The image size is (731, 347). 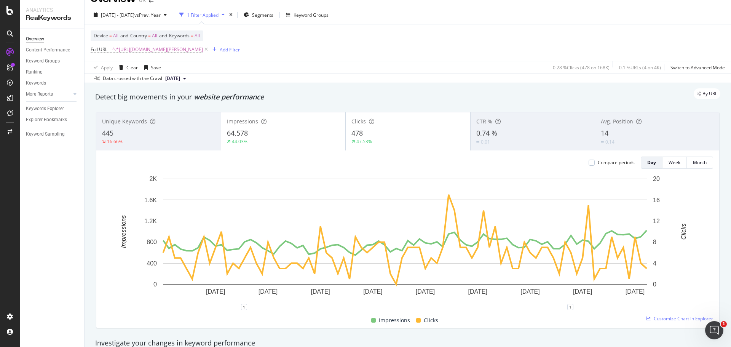 I want to click on a: Keywords Explorer, so click(x=52, y=108).